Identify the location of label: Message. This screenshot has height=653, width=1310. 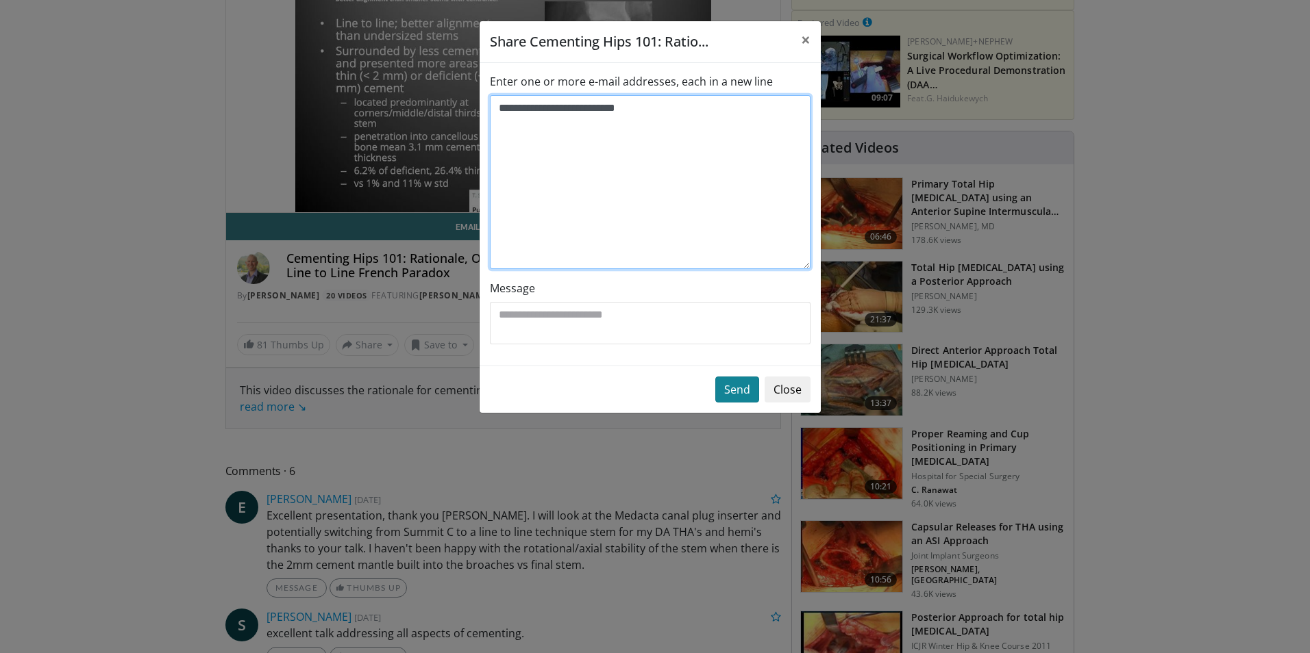
(512, 288).